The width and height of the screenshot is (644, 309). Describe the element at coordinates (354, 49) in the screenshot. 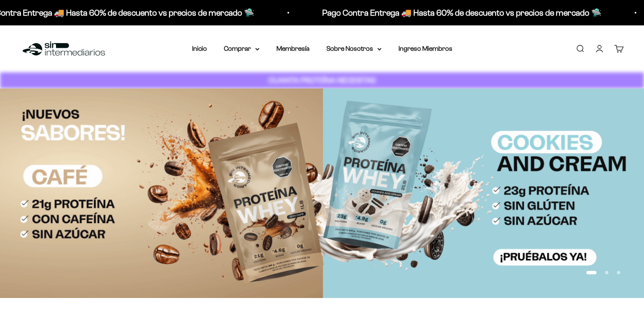

I see `summary: Sobre Nosotros` at that location.